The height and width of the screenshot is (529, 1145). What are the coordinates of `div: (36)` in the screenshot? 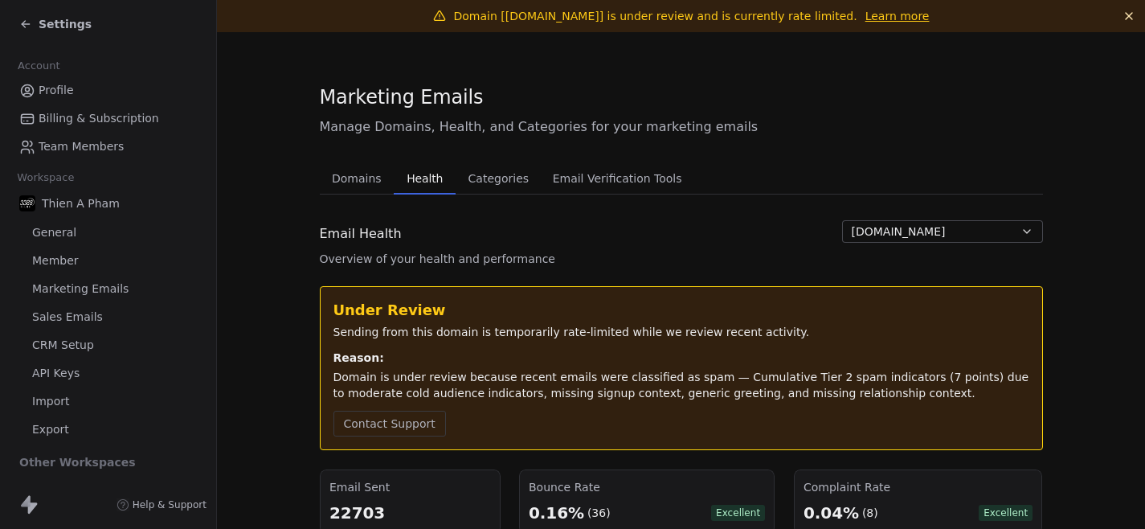 It's located at (599, 513).